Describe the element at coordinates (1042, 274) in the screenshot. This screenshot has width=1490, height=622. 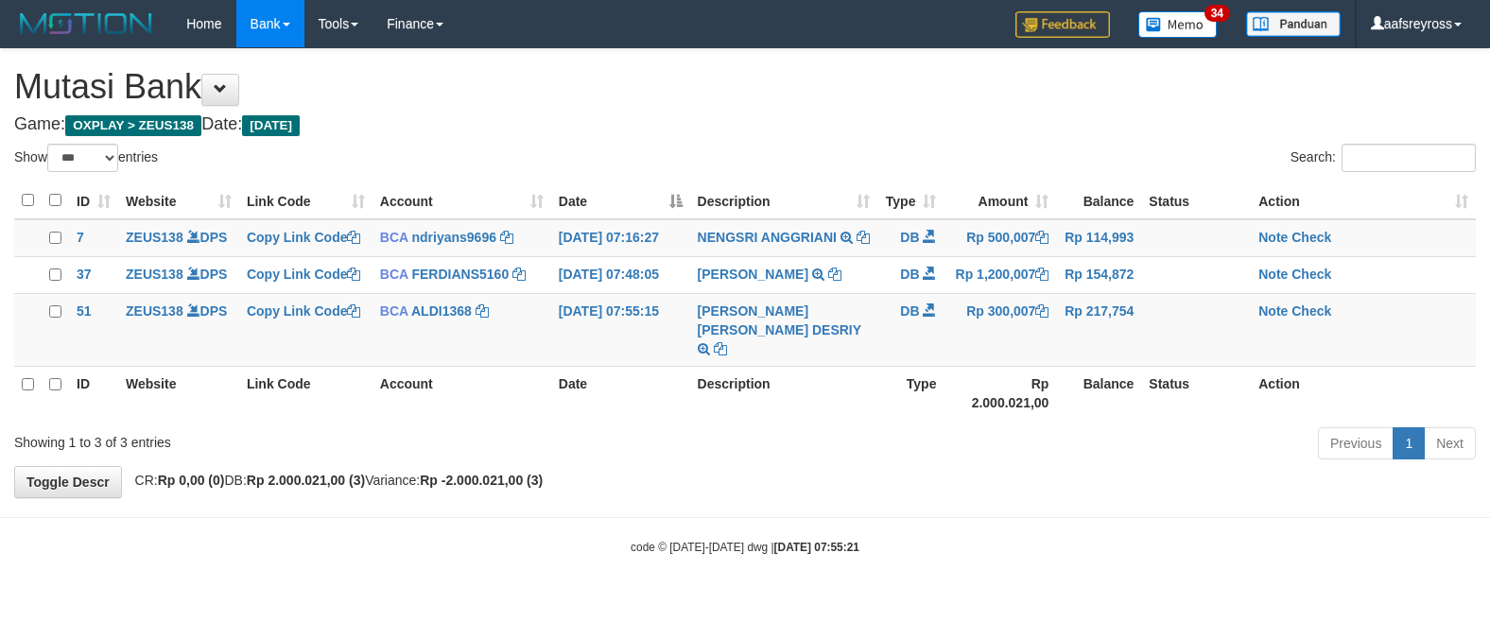
I see `a: Copy Rp 1,200,007 to clipboard` at that location.